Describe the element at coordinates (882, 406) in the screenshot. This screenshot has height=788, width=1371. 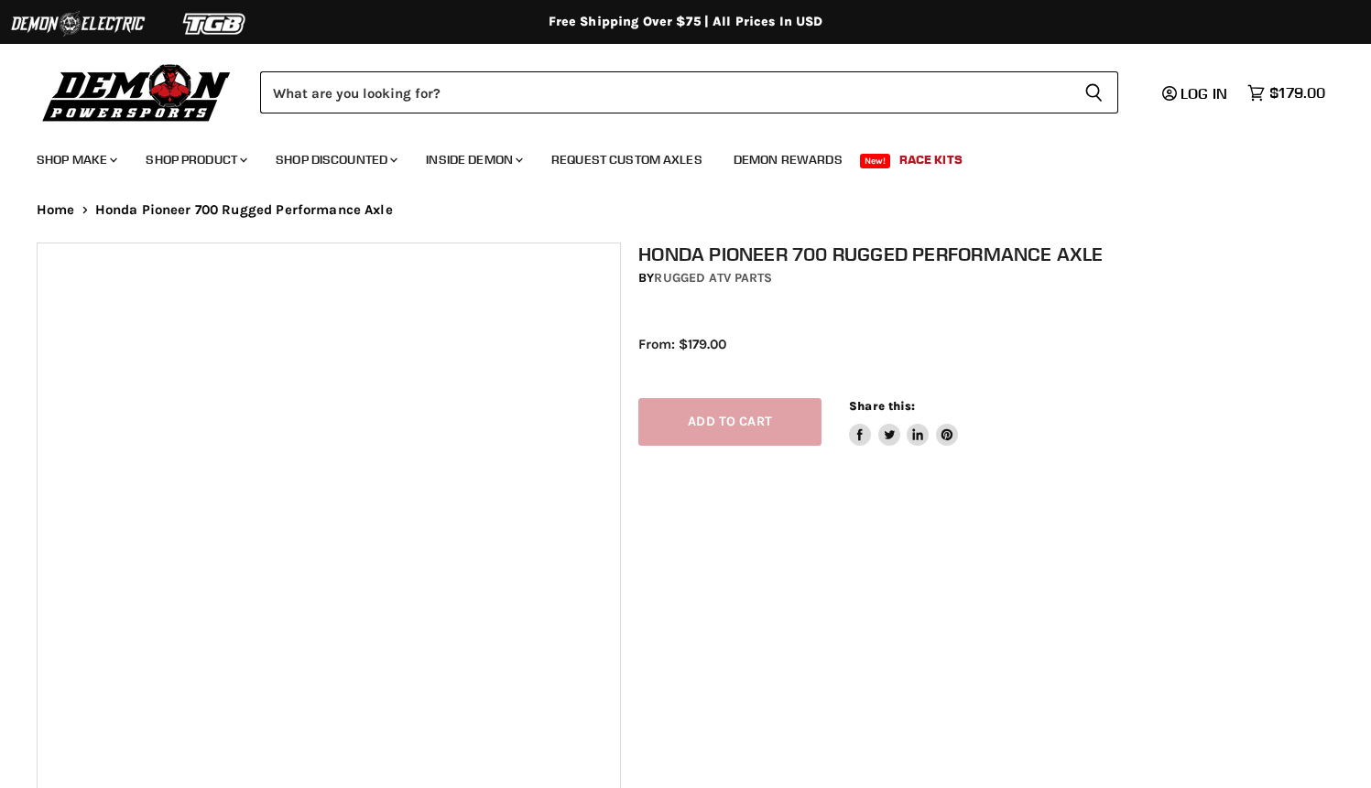
I see `span: Share this:` at that location.